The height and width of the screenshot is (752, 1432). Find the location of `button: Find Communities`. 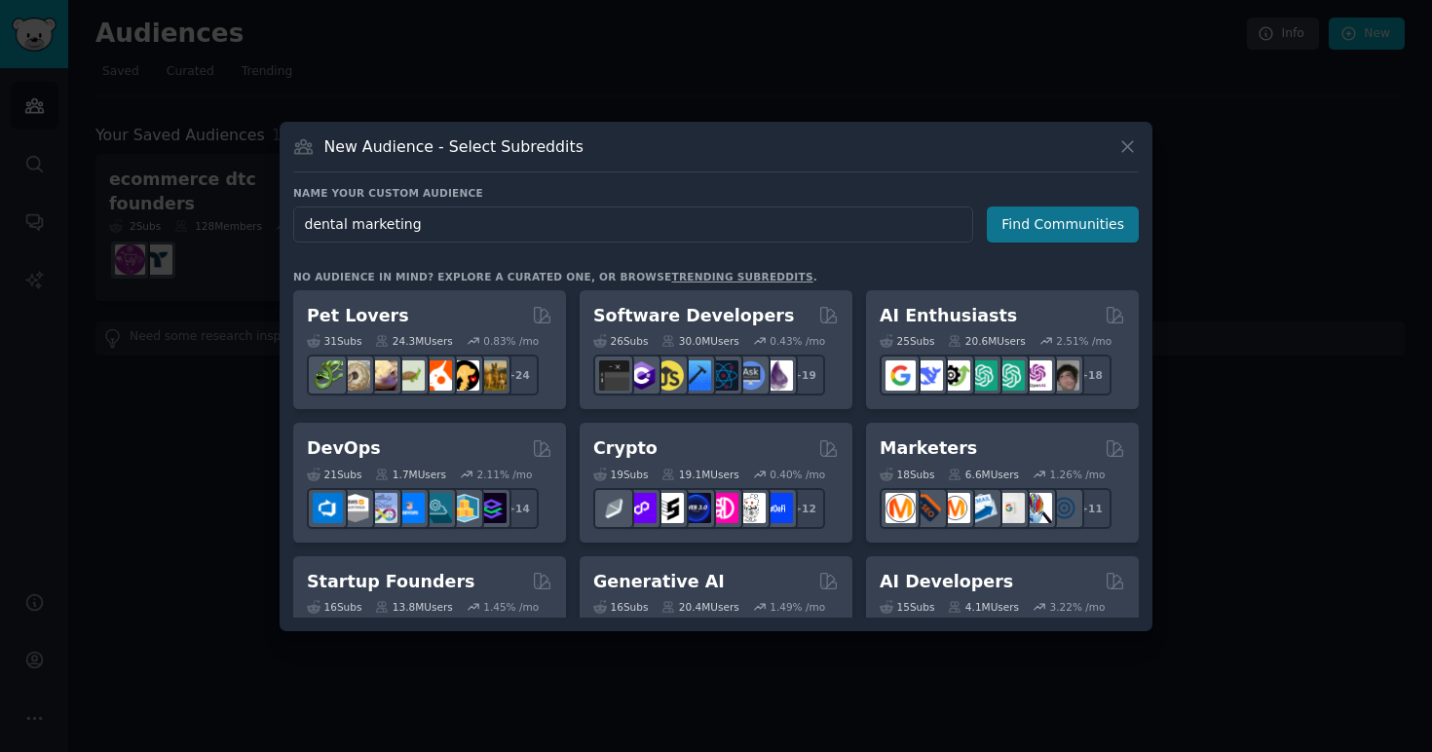

button: Find Communities is located at coordinates (1063, 224).